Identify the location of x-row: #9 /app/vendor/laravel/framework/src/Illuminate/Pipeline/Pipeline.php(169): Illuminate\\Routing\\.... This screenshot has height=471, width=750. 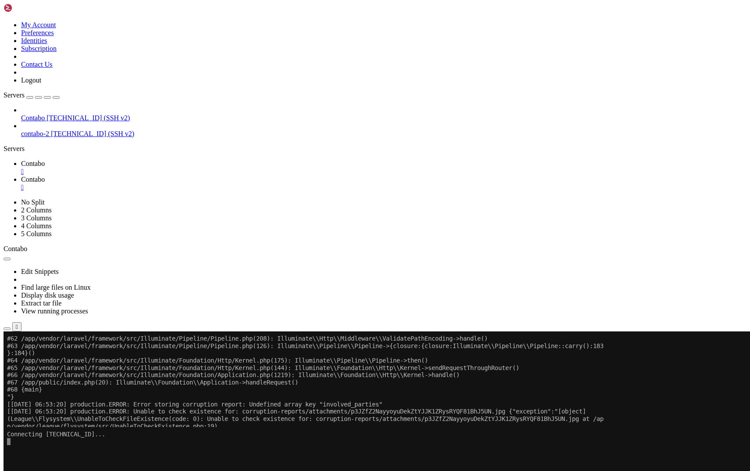
(320, 175).